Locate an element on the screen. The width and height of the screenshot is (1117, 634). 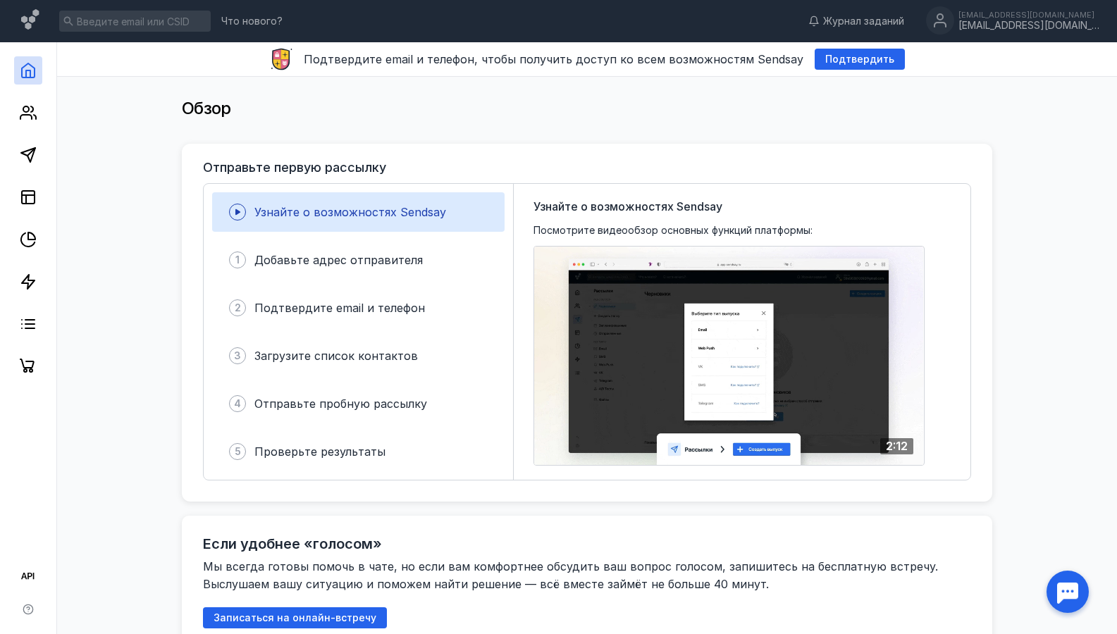
span: Обзор is located at coordinates (206, 108).